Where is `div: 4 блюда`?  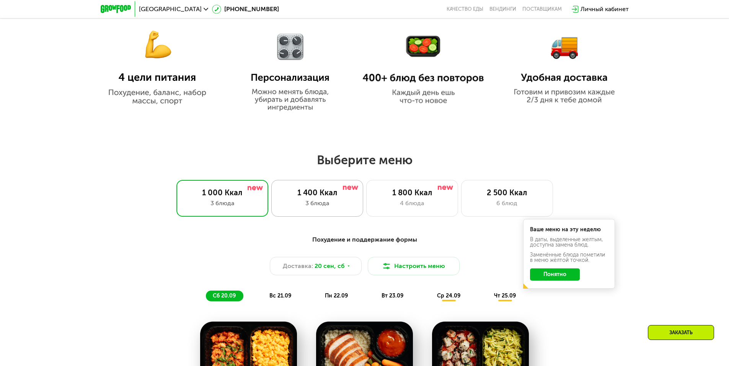
div: 4 блюда is located at coordinates (412, 203).